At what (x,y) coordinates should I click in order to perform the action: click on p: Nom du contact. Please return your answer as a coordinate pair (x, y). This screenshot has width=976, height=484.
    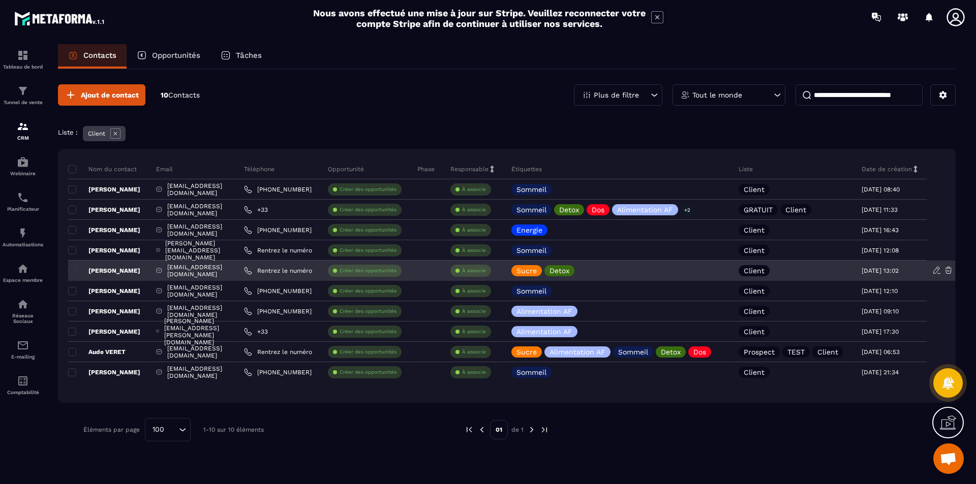
    Looking at the image, I should click on (102, 169).